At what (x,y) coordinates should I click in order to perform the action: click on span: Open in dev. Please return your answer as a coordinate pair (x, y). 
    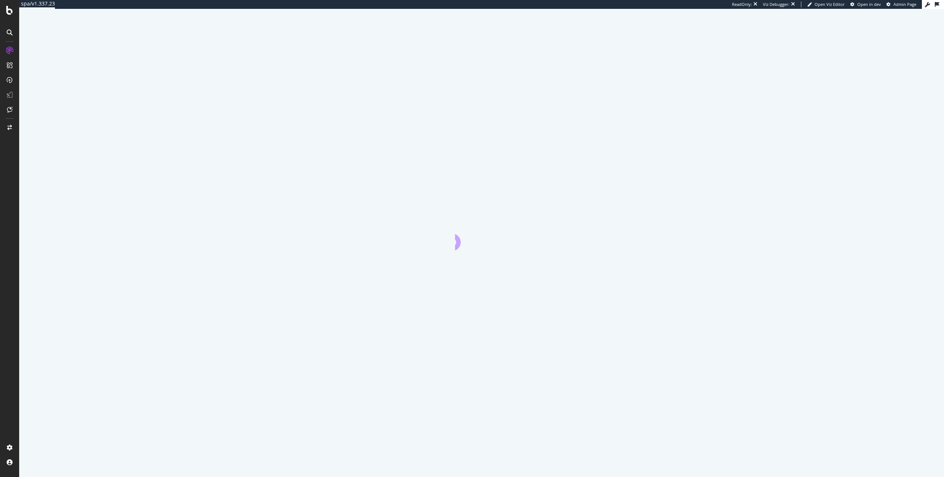
    Looking at the image, I should click on (869, 4).